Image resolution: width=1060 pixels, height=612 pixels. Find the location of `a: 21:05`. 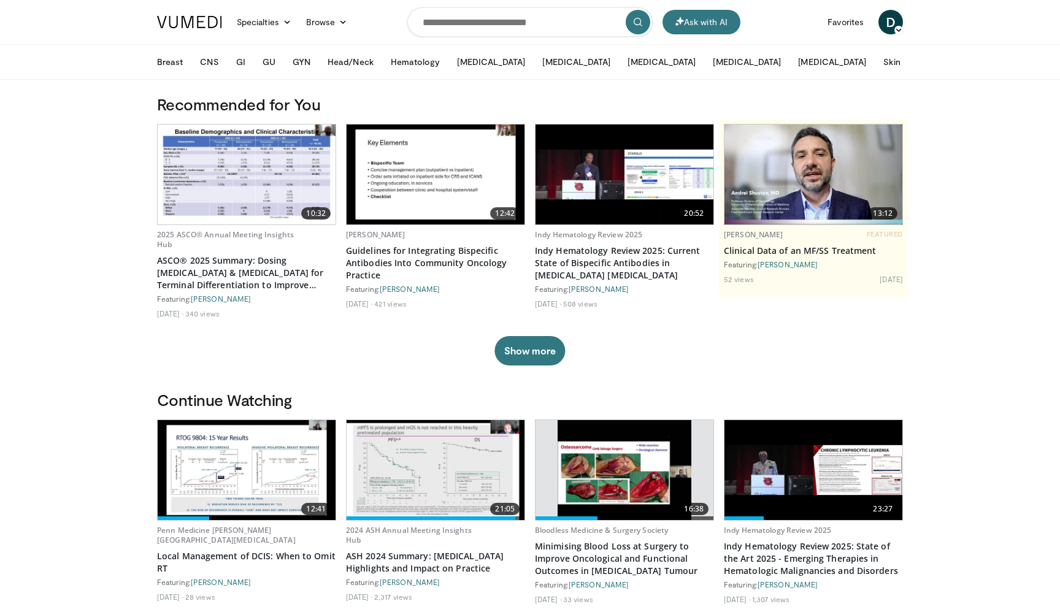

a: 21:05 is located at coordinates (436, 470).